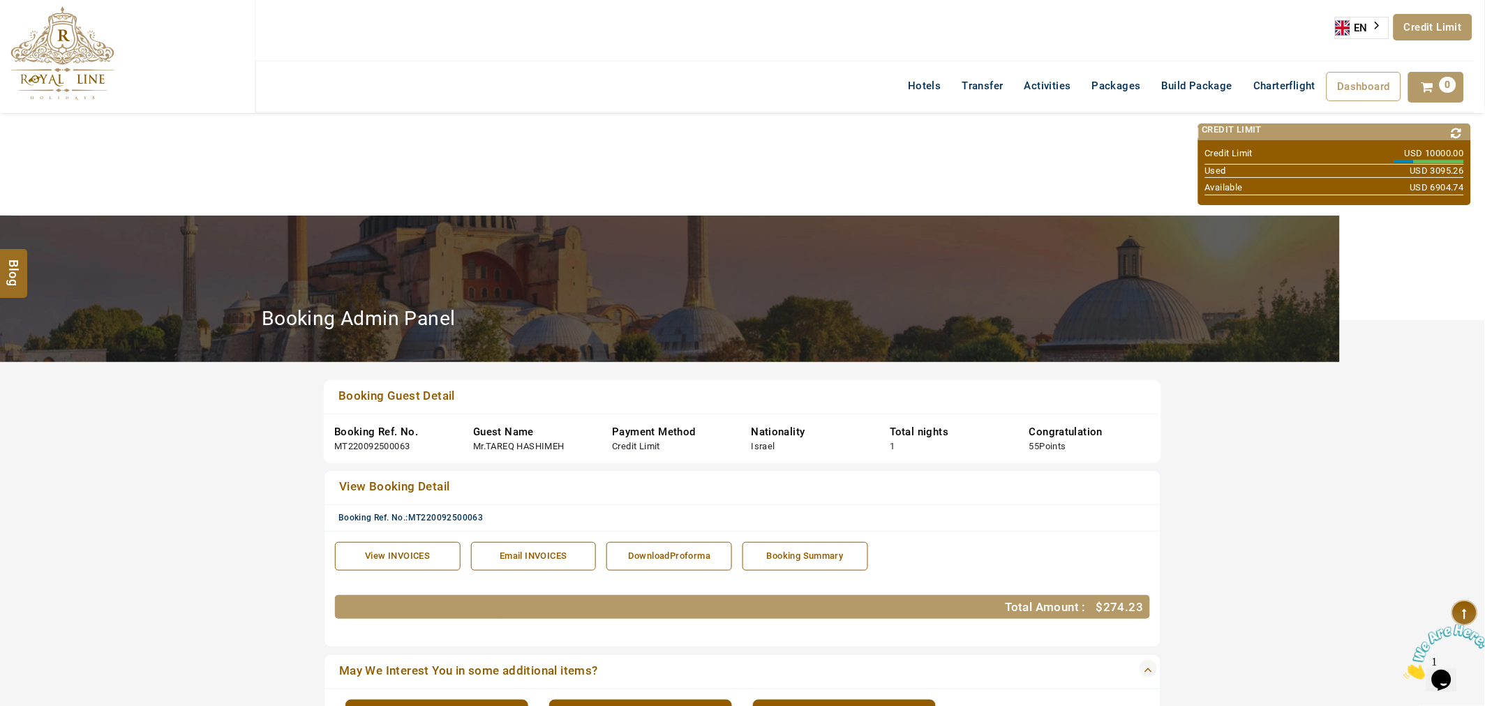 This screenshot has height=706, width=1485. Describe the element at coordinates (359, 318) in the screenshot. I see `h2: Booking Admin Panel` at that location.